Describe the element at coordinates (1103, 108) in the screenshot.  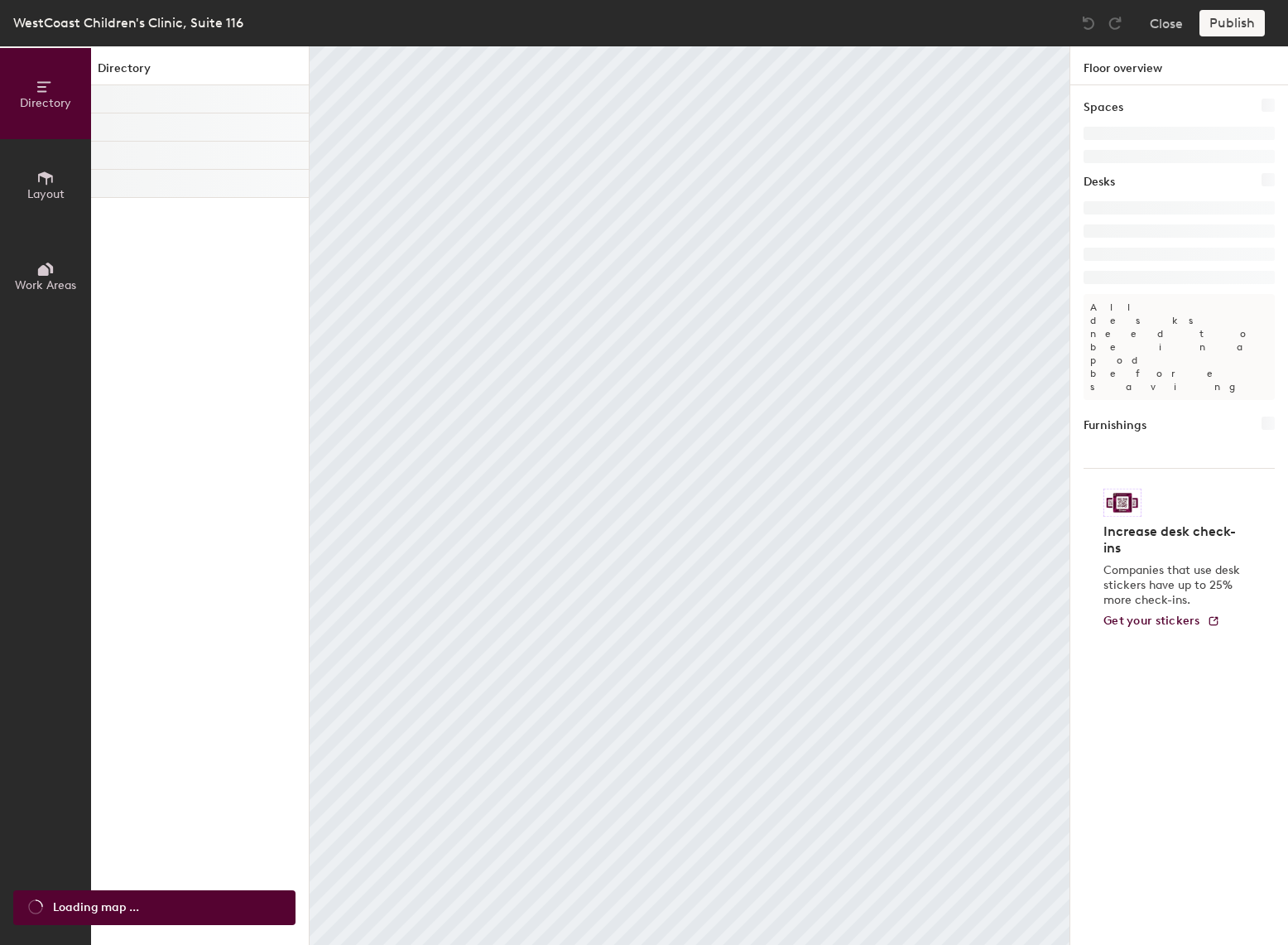
I see `h1: Spaces` at that location.